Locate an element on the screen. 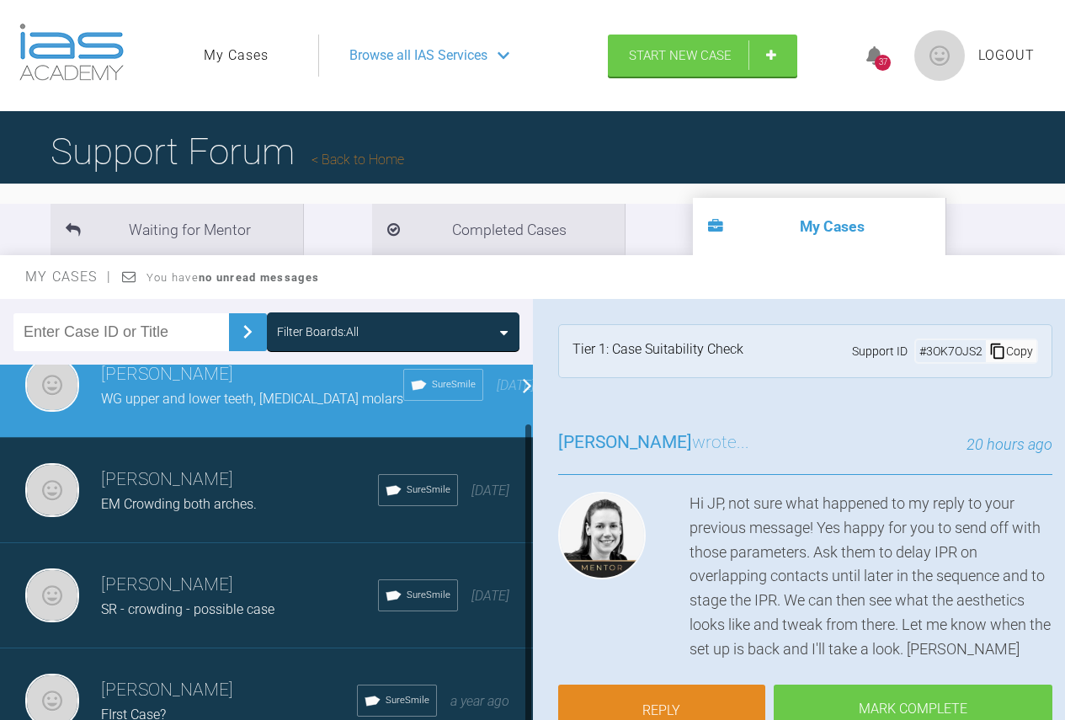 The image size is (1065, 720). span: 20 hours ago is located at coordinates (1010, 444).